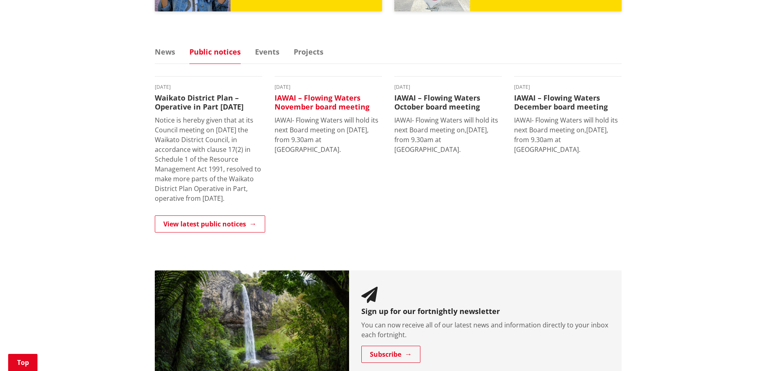 Image resolution: width=776 pixels, height=371 pixels. Describe the element at coordinates (23, 363) in the screenshot. I see `a: Top` at that location.